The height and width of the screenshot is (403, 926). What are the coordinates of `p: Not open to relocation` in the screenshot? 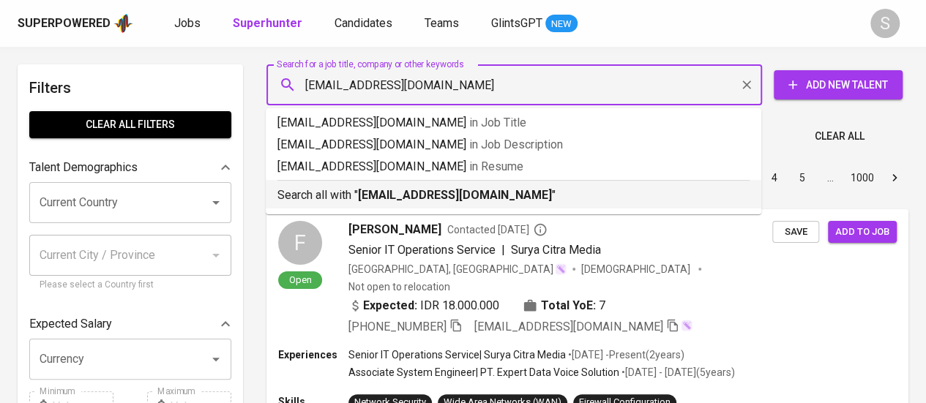 It's located at (399, 287).